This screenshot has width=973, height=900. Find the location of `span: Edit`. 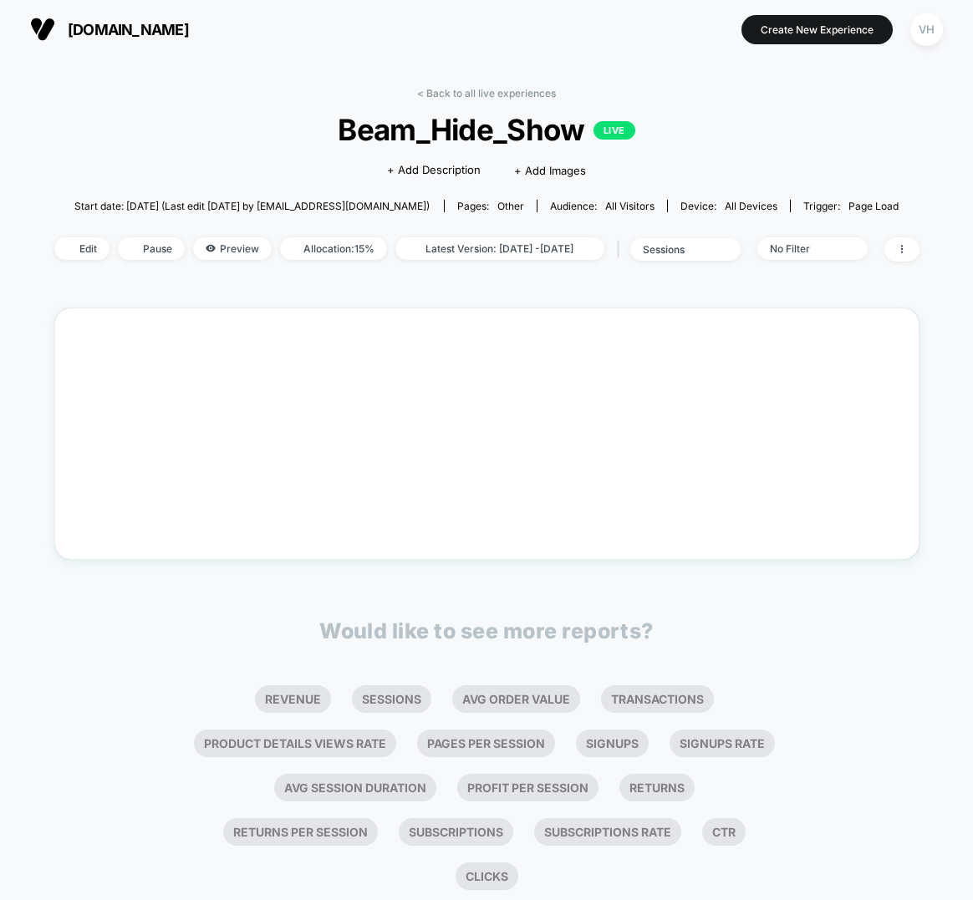

span: Edit is located at coordinates (82, 248).